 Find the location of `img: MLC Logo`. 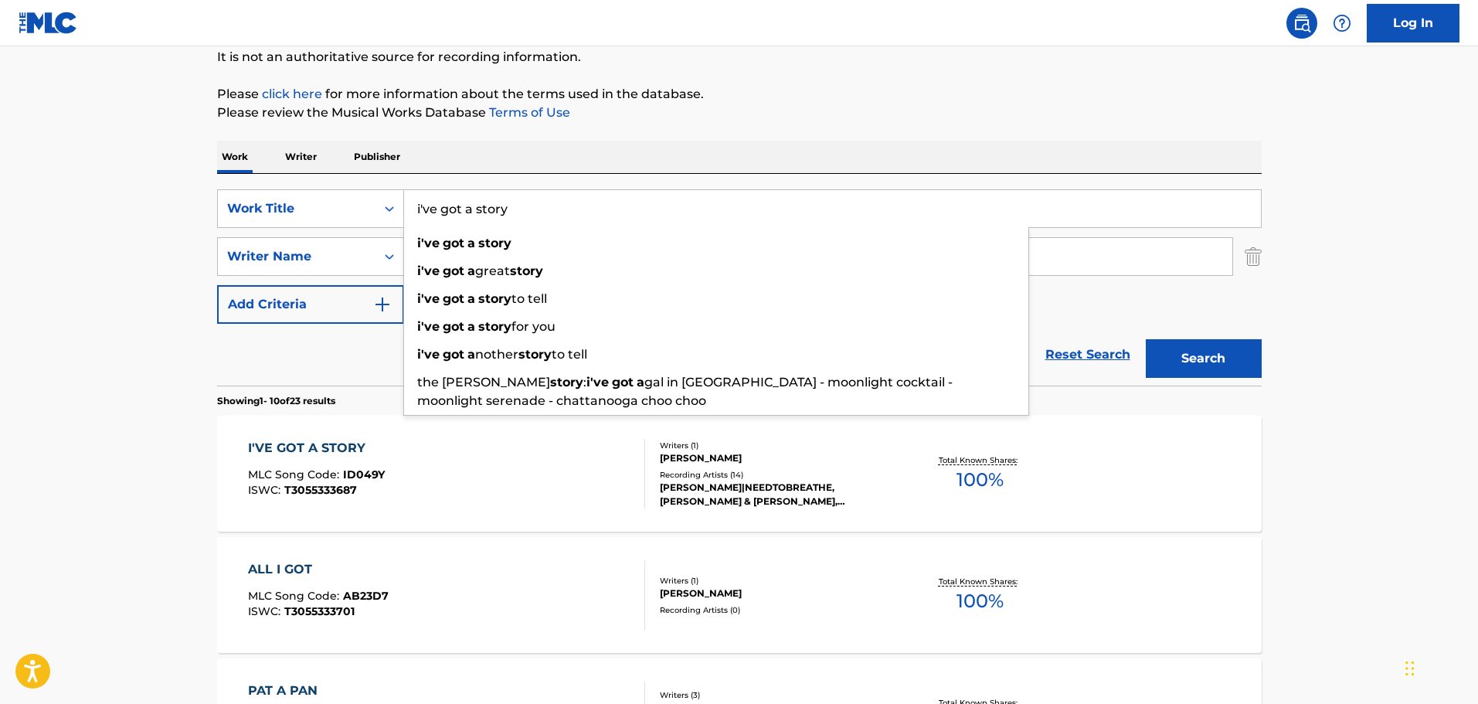

img: MLC Logo is located at coordinates (48, 22).